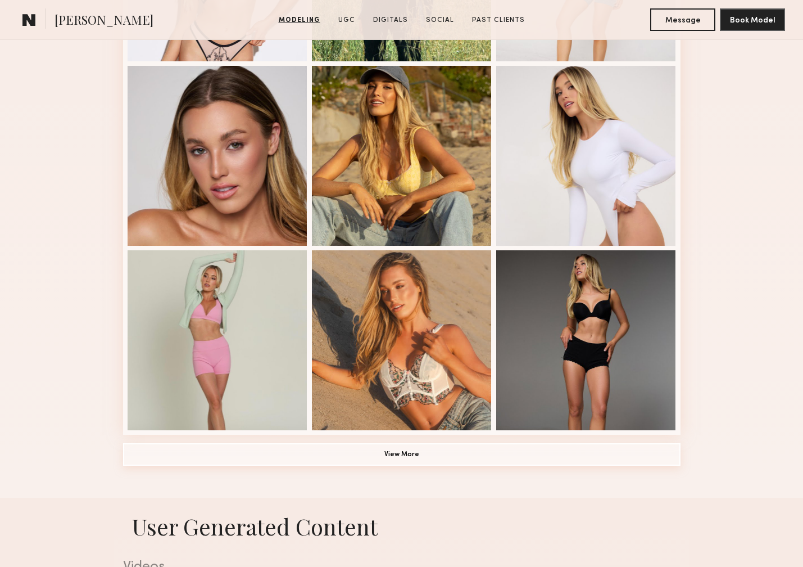 The width and height of the screenshot is (803, 567). Describe the element at coordinates (753, 19) in the screenshot. I see `a: Book Model` at that location.